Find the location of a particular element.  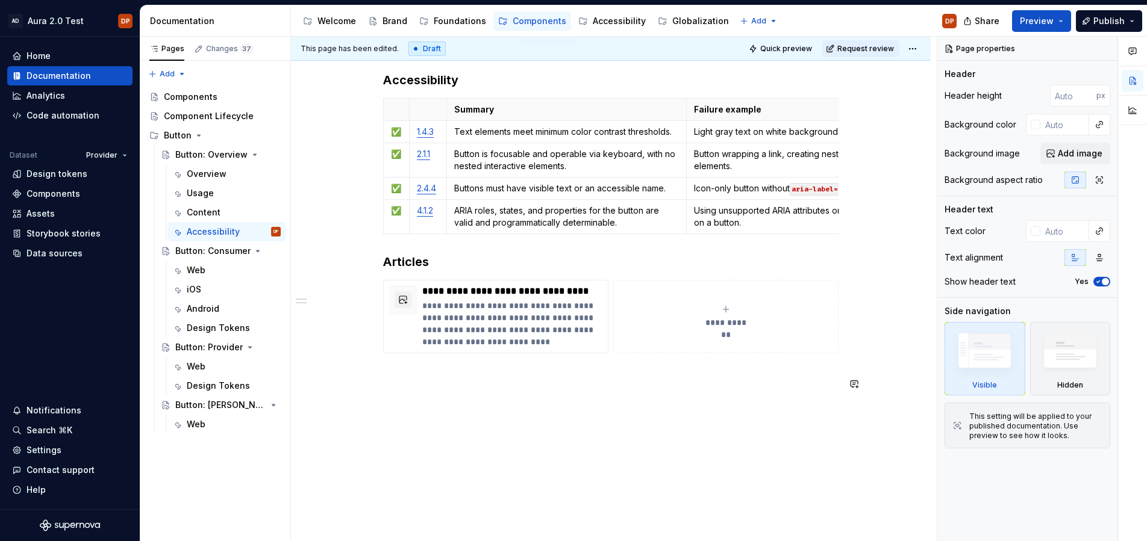

span: Publish is located at coordinates (1109, 21).